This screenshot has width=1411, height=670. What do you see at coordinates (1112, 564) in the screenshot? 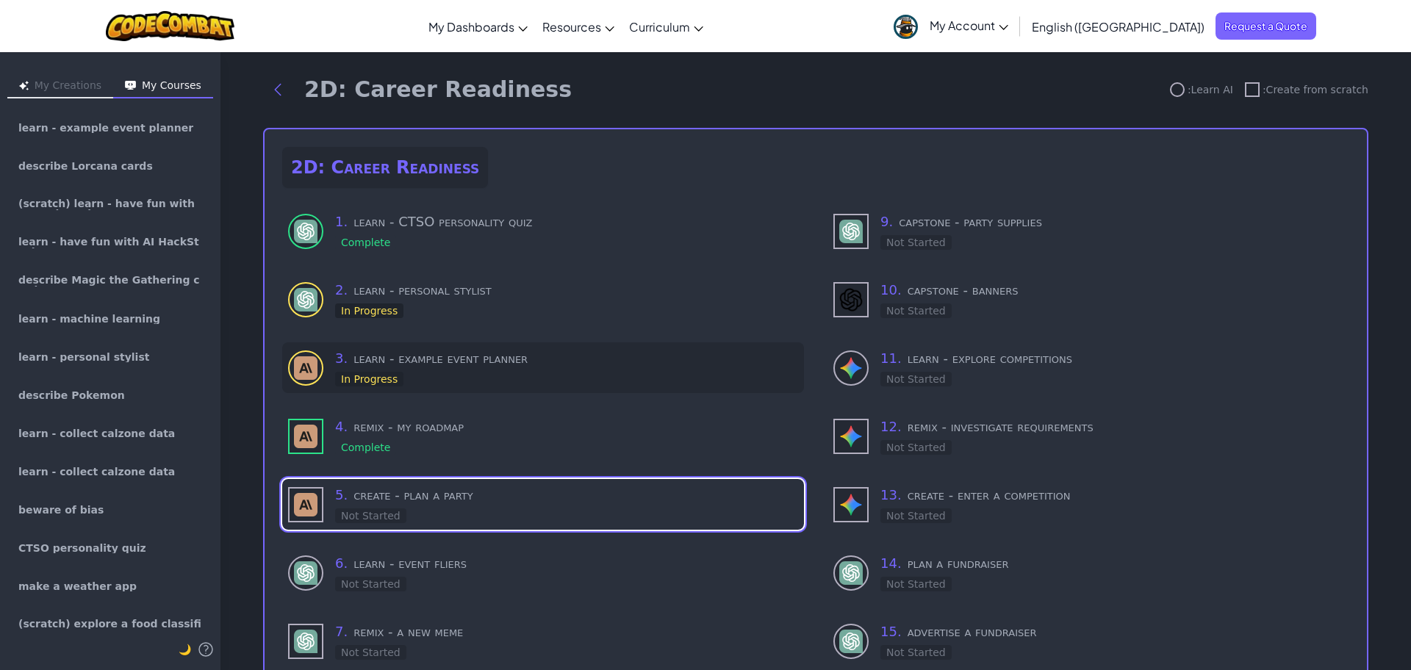
I see `h3: plan a fundraiser` at bounding box center [1112, 564].